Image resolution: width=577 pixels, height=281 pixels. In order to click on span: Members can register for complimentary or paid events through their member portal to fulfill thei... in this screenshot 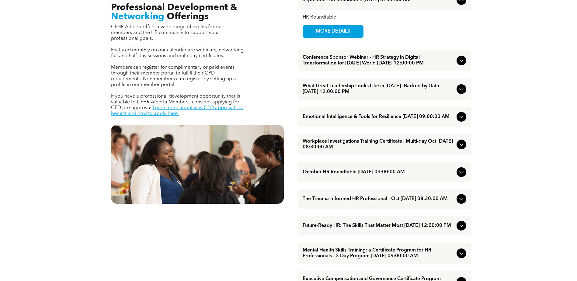, I will do `click(173, 76)`.